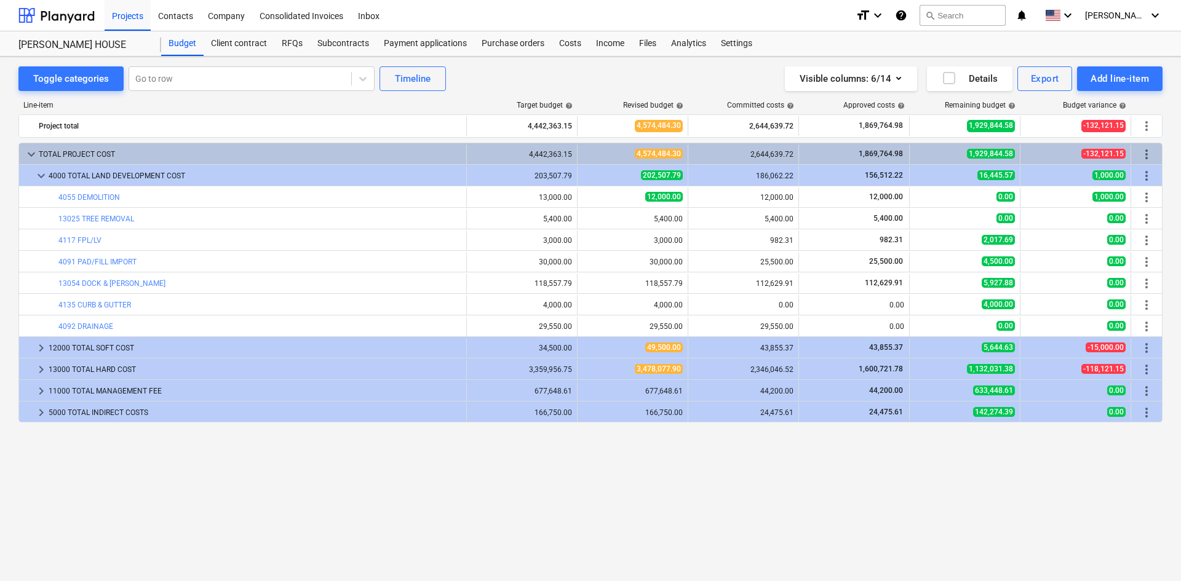  What do you see at coordinates (664, 347) in the screenshot?
I see `span: 49,500.00` at bounding box center [664, 347].